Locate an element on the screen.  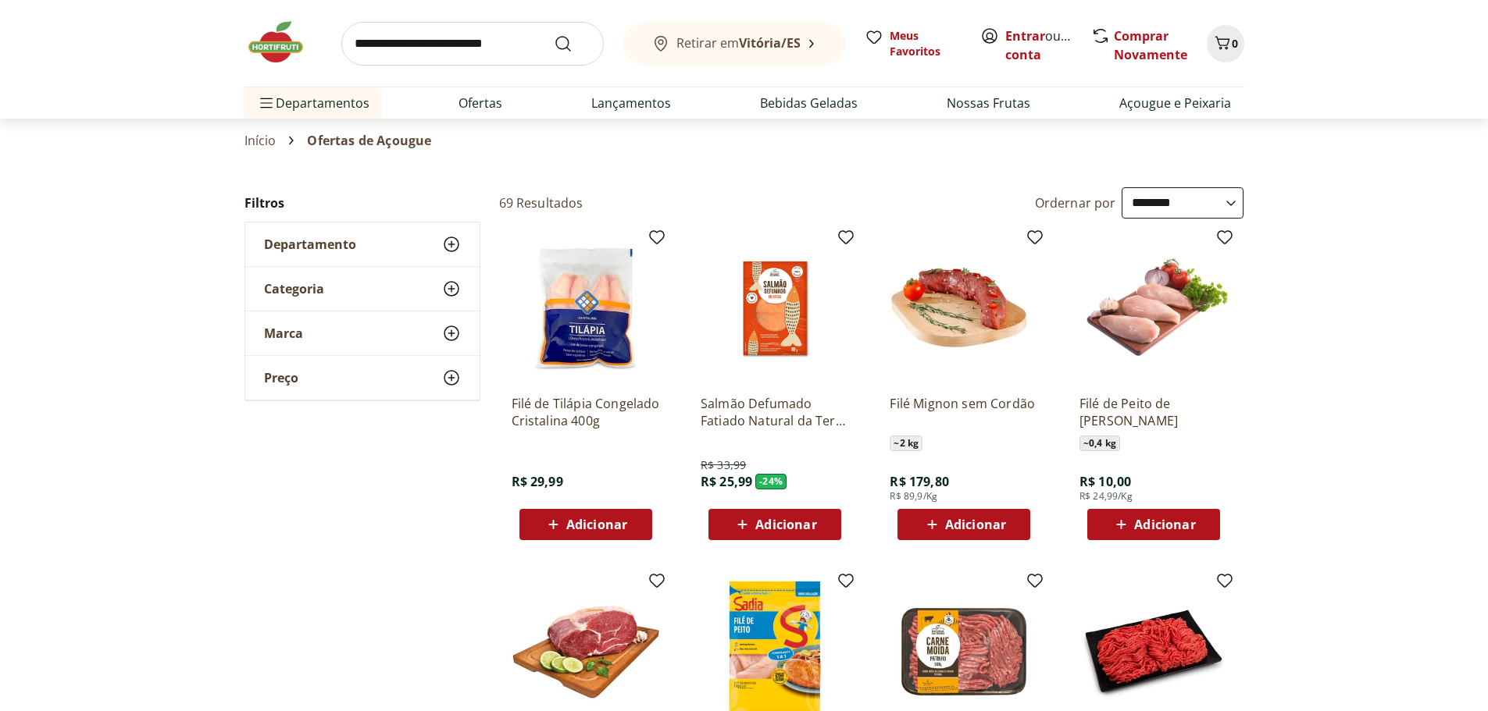
p: Filé de Tilápia Congelado Cristalina 400g is located at coordinates (586, 412).